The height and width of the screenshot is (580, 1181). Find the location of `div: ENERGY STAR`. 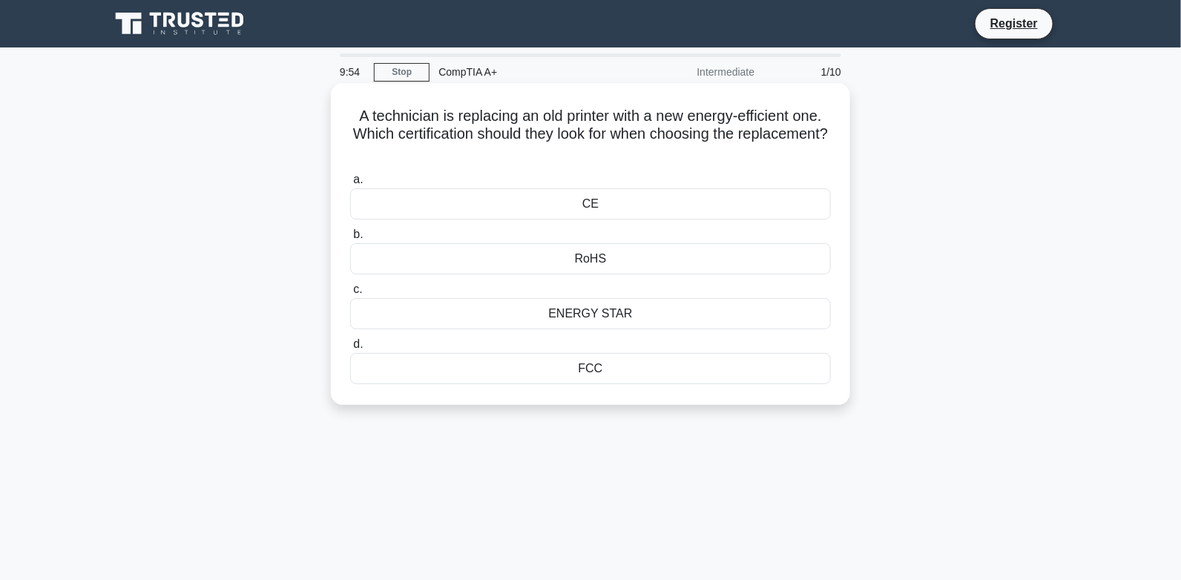

div: ENERGY STAR is located at coordinates (590, 314).